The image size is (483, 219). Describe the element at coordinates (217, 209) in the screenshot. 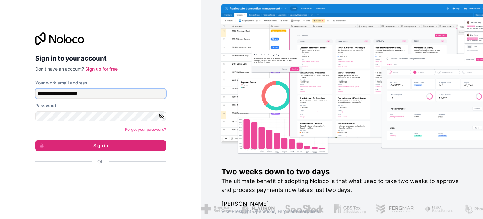

I see `img: /assets/american-red-cross-BAupjrZR.png` at that location.